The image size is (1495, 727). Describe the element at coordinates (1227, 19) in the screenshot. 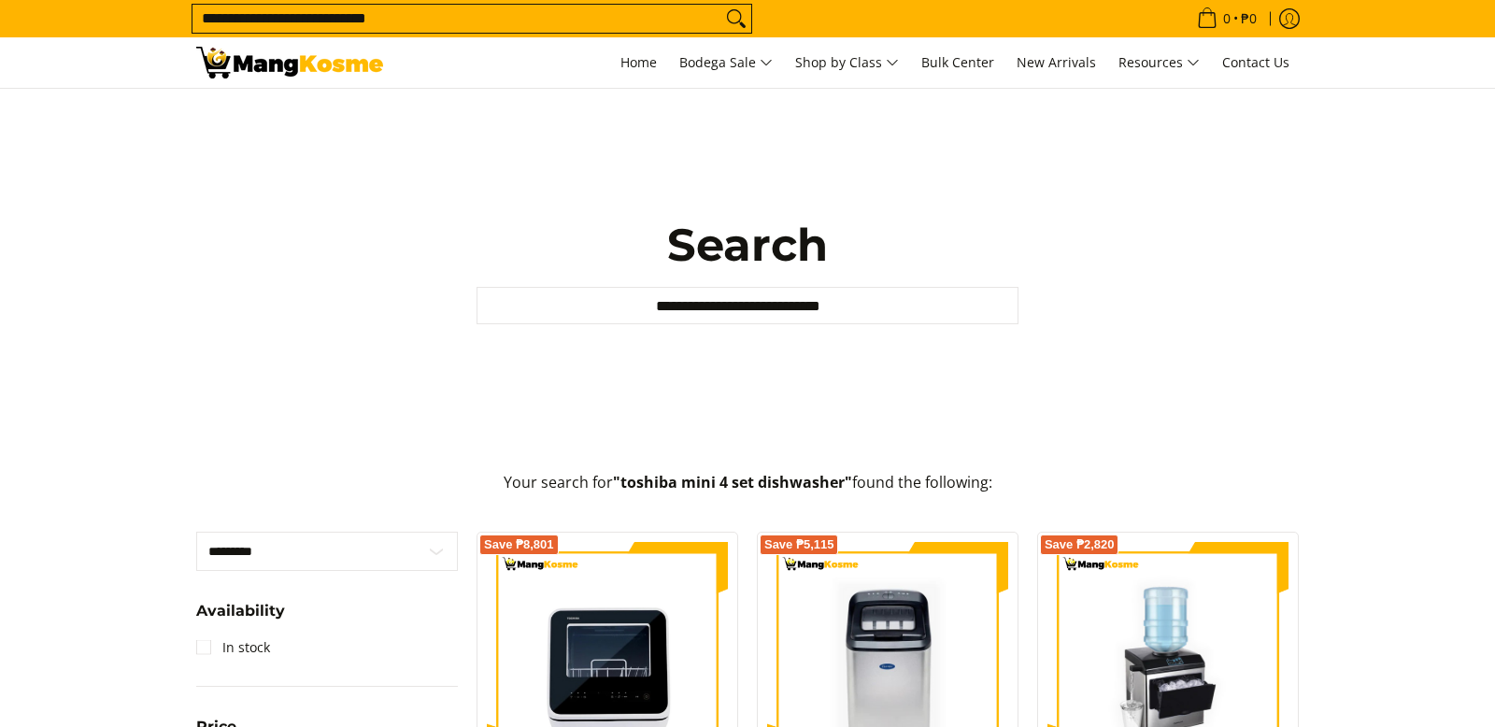

I see `span: 0` at that location.